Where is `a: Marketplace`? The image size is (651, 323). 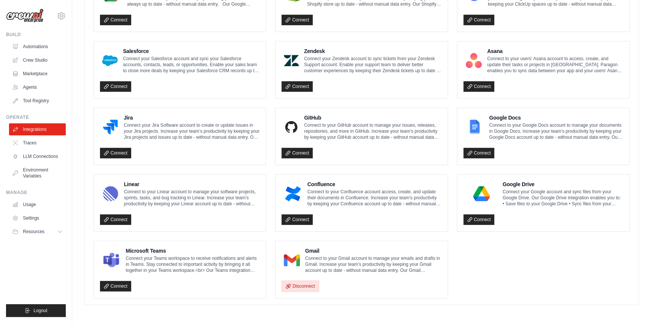
a: Marketplace is located at coordinates (37, 74).